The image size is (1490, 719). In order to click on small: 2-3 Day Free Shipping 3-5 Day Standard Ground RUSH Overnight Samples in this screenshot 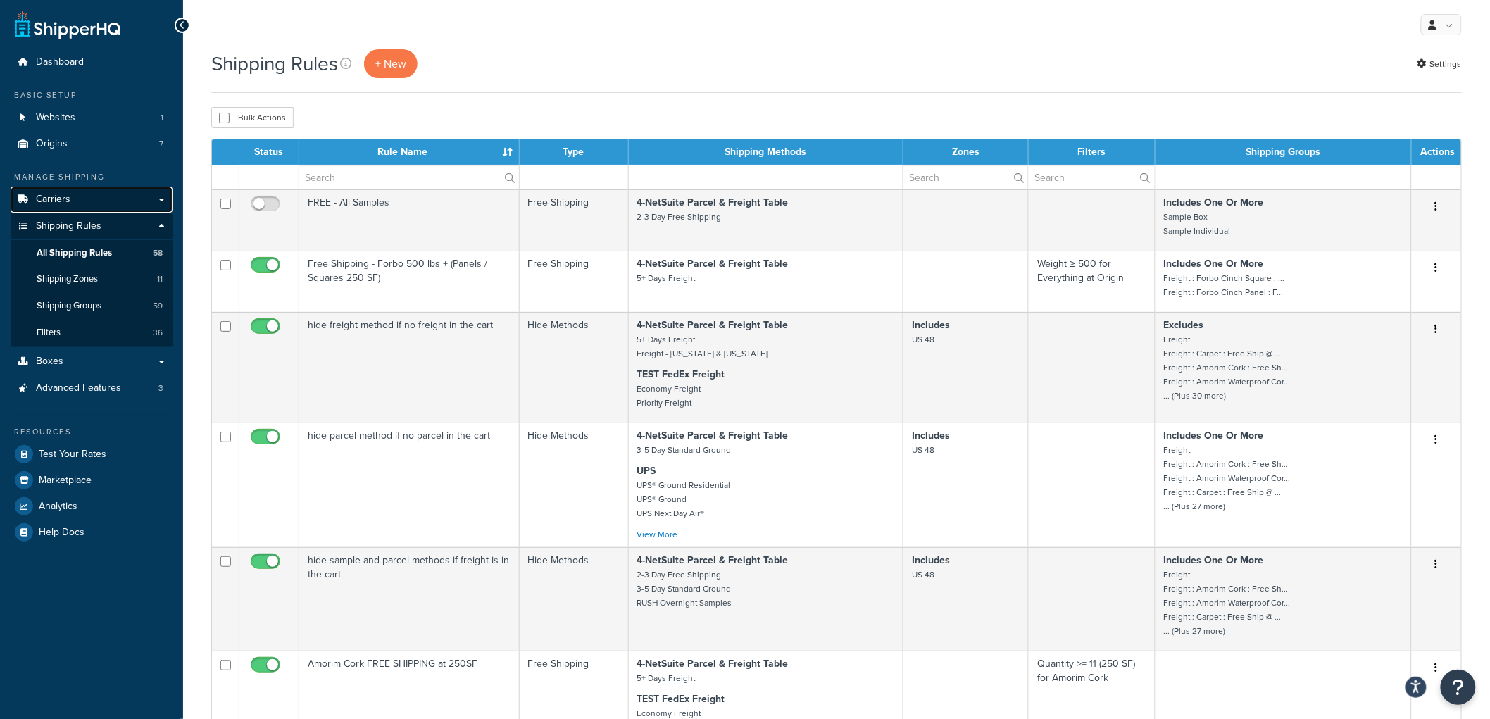, I will do `click(685, 589)`.